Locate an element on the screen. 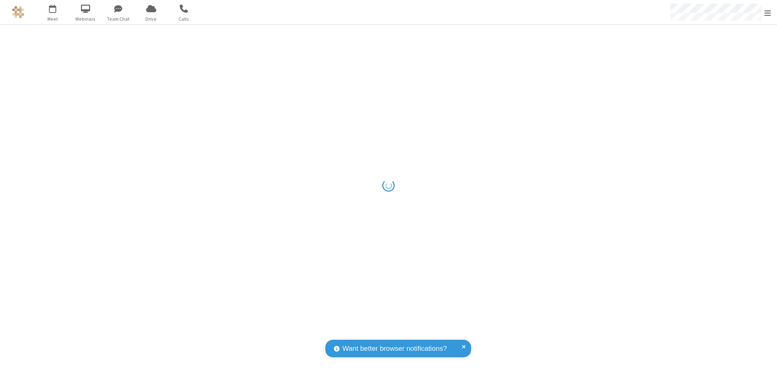 This screenshot has width=777, height=371. span: Webinars is located at coordinates (85, 19).